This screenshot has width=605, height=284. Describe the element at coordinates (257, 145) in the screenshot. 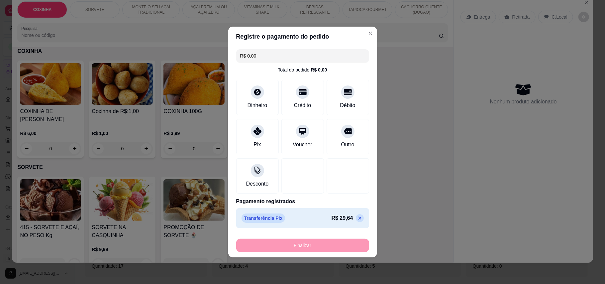

I see `div: Pix` at that location.